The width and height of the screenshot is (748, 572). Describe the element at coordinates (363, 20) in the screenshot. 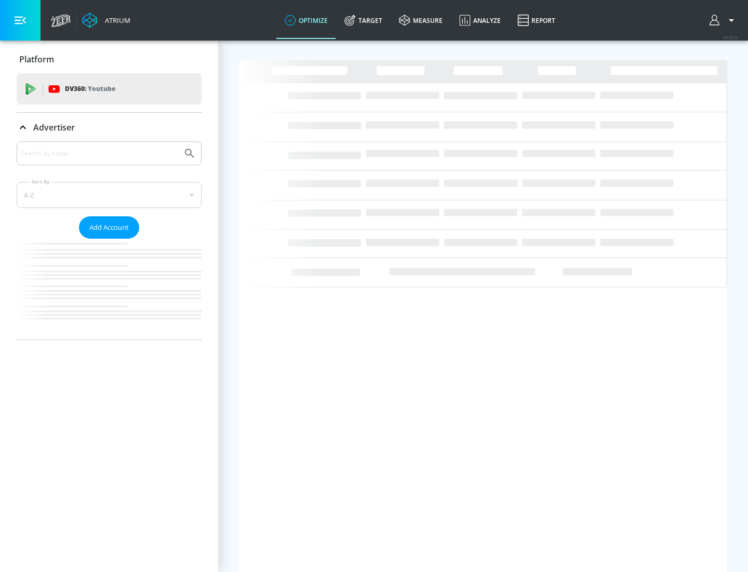

I see `a: Target` at that location.